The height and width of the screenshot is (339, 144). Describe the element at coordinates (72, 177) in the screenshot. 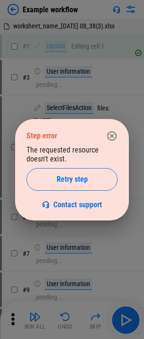

I see `div: The requested resource doesn't exist.` at that location.